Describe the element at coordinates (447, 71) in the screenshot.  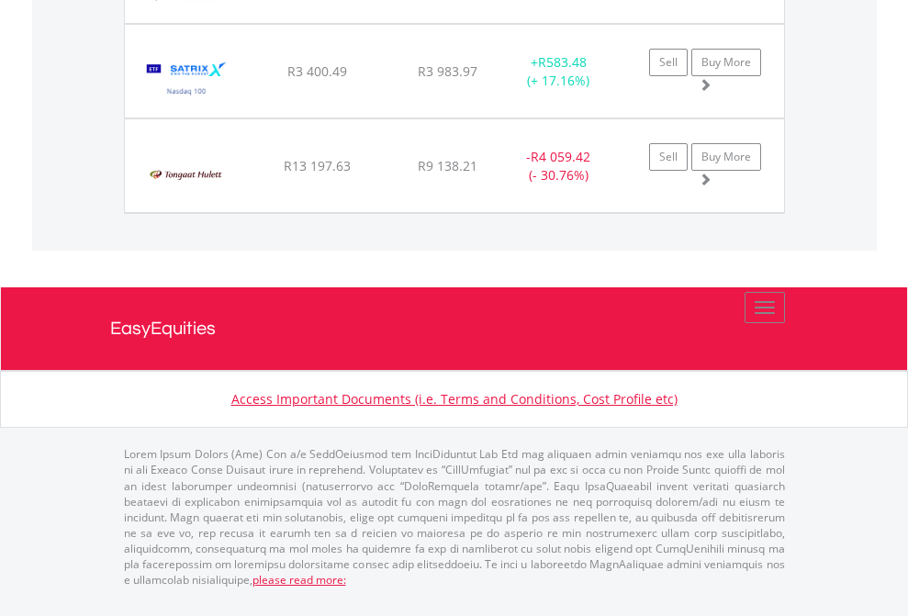
I see `span: R3 983.97` at that location.